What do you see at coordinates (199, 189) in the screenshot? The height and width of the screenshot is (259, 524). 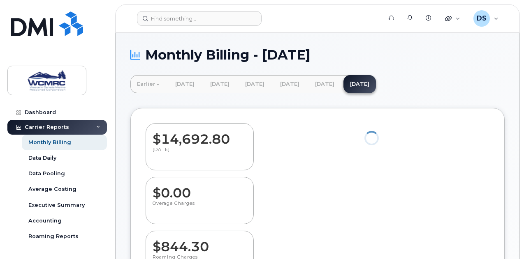 I see `dd: $0.00` at bounding box center [199, 189].